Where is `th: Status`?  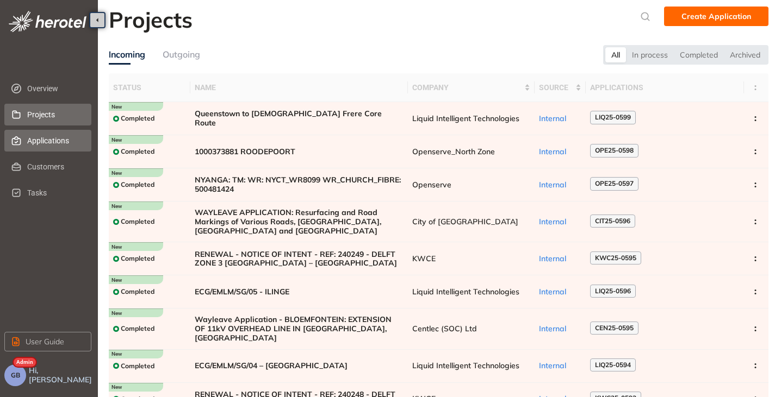
th: Status is located at coordinates (149, 88).